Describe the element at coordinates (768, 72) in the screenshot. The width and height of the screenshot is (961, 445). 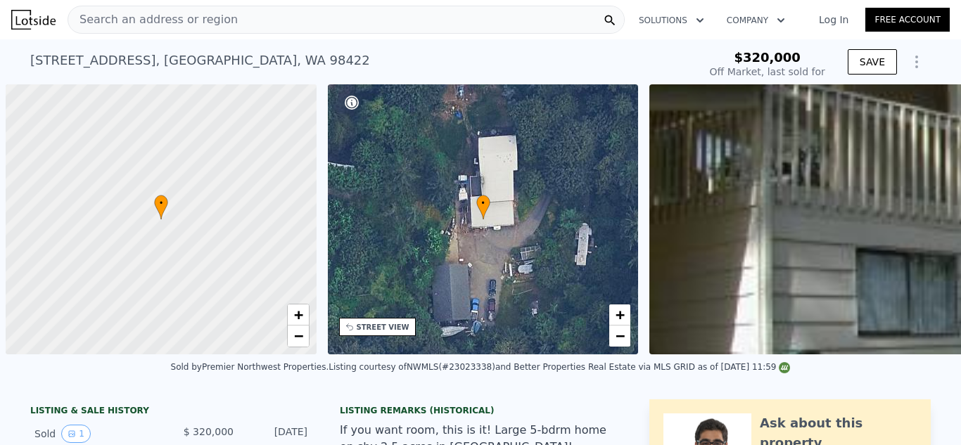
I see `div: Off Market, last sold for` at that location.